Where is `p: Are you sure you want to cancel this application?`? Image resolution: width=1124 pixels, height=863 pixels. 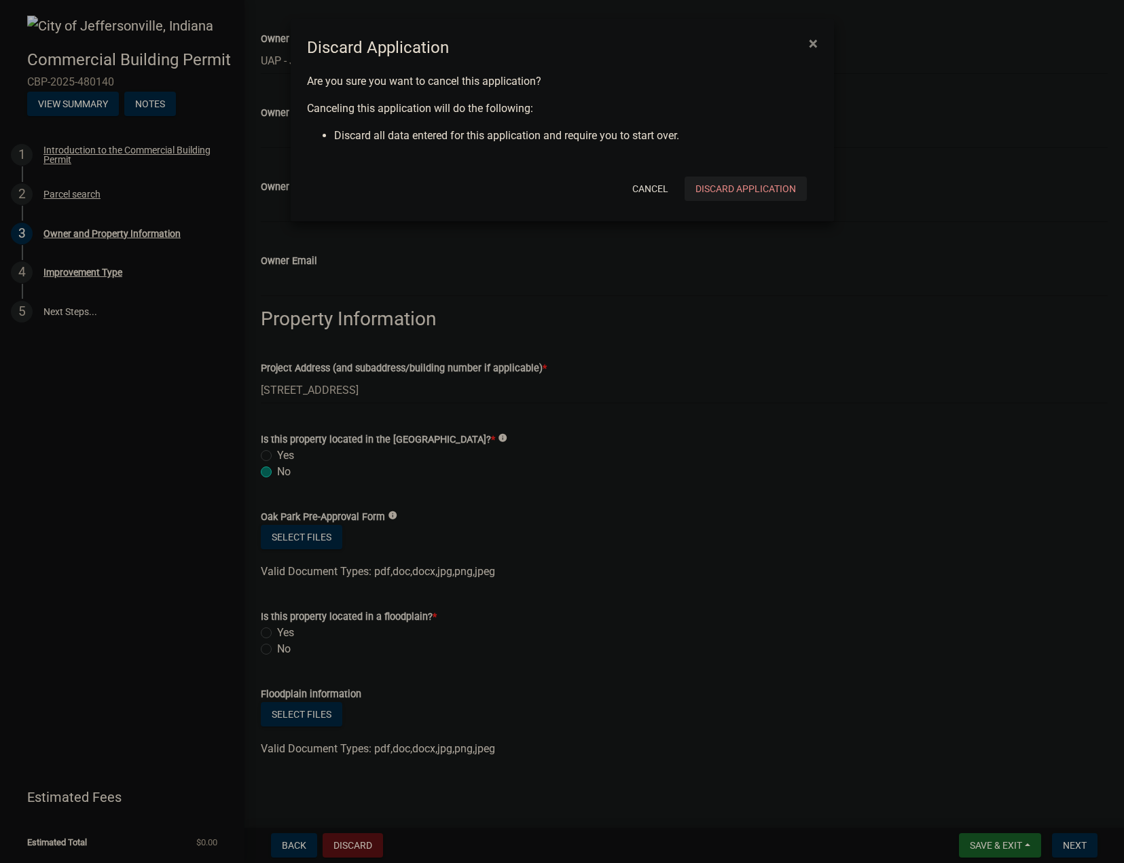
p: Are you sure you want to cancel this application? is located at coordinates (562, 82).